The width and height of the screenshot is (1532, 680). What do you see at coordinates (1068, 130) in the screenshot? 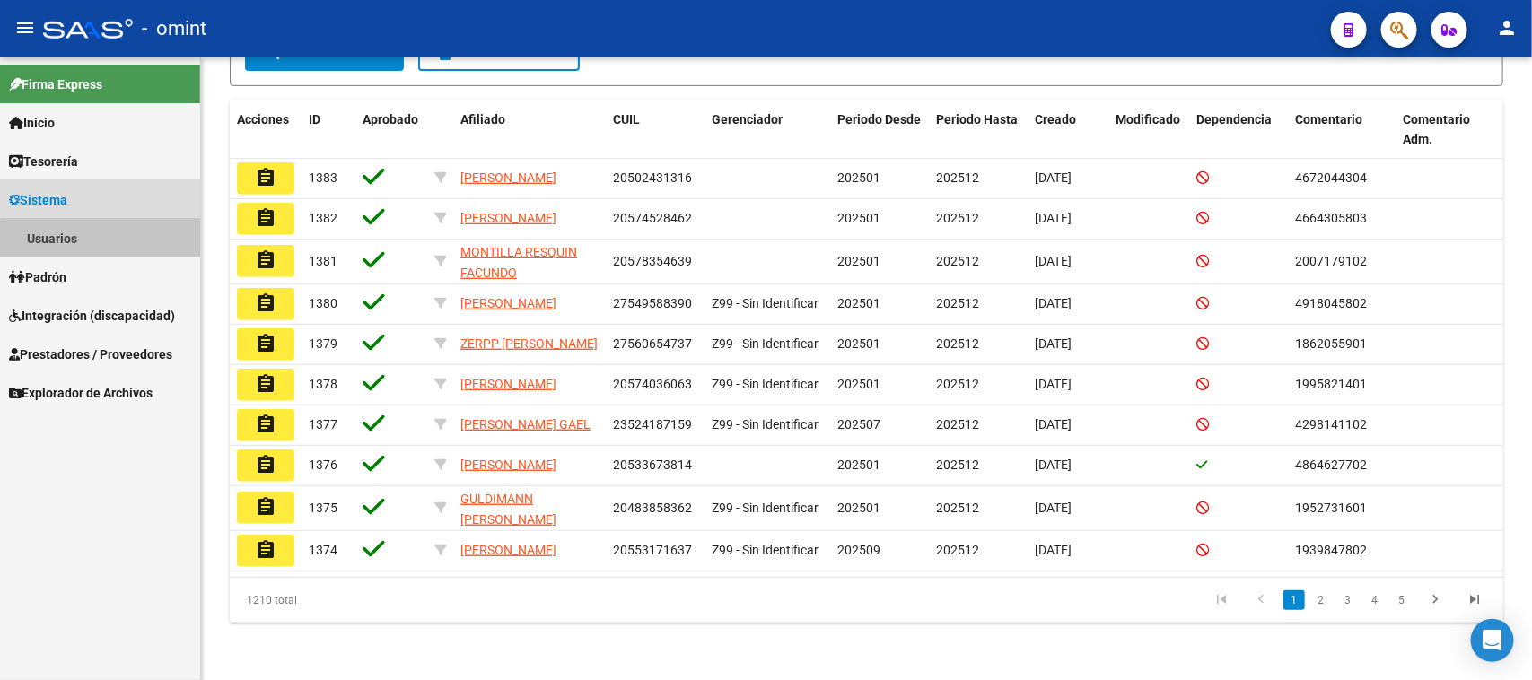
I see `datatable-header-cell: Creado` at bounding box center [1068, 130].